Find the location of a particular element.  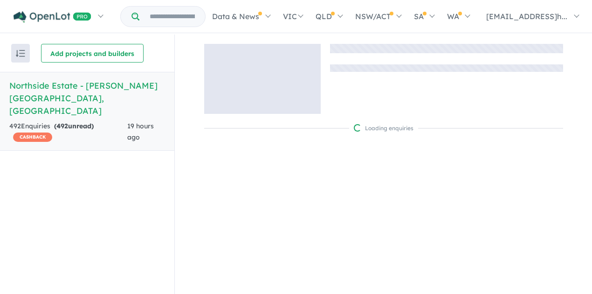

span: 19 hours ago is located at coordinates (140, 131).